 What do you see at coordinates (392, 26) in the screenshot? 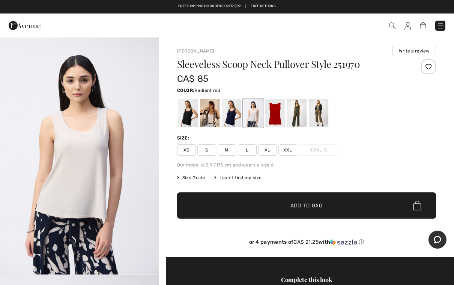
I see `img: Search` at bounding box center [392, 26].